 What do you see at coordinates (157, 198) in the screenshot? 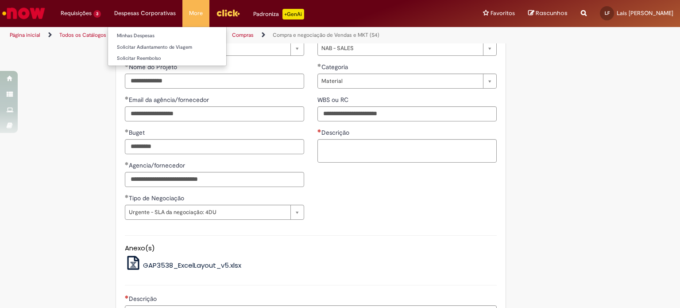
I see `span: Tipo de Negociação` at bounding box center [157, 198].